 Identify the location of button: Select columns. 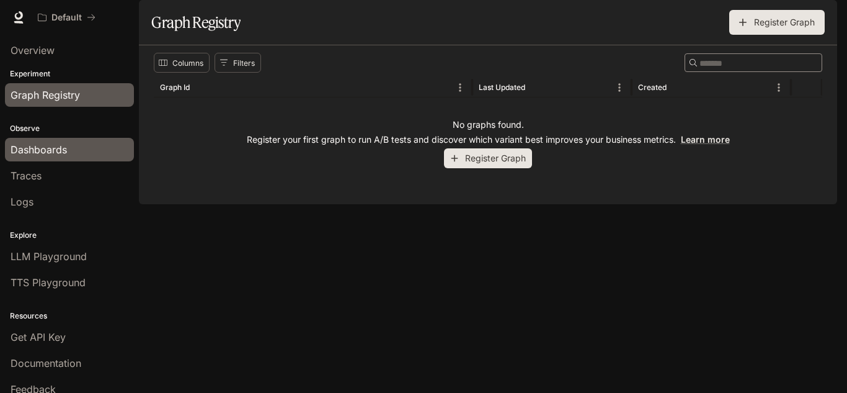
(182, 63).